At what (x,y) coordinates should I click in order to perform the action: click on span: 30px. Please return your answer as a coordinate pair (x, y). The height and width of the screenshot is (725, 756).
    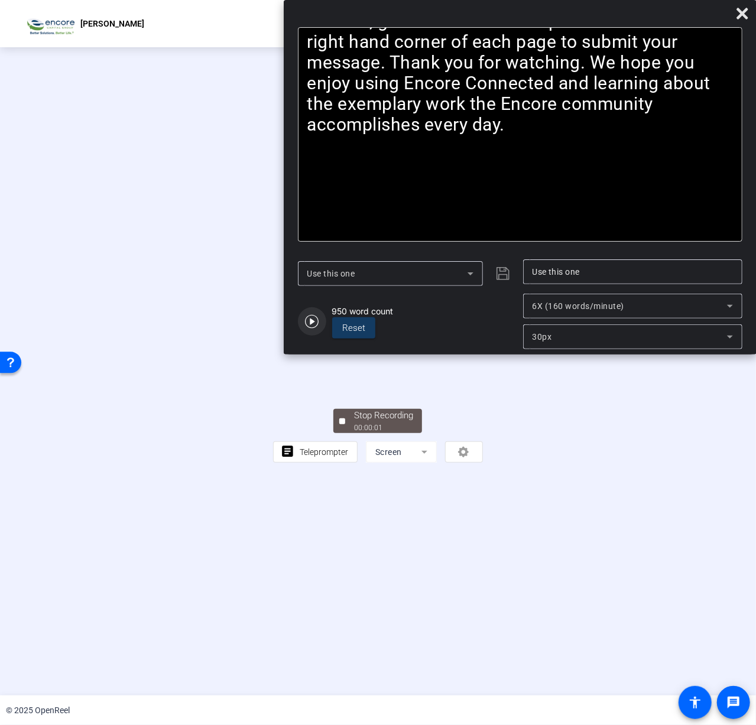
    Looking at the image, I should click on (542, 337).